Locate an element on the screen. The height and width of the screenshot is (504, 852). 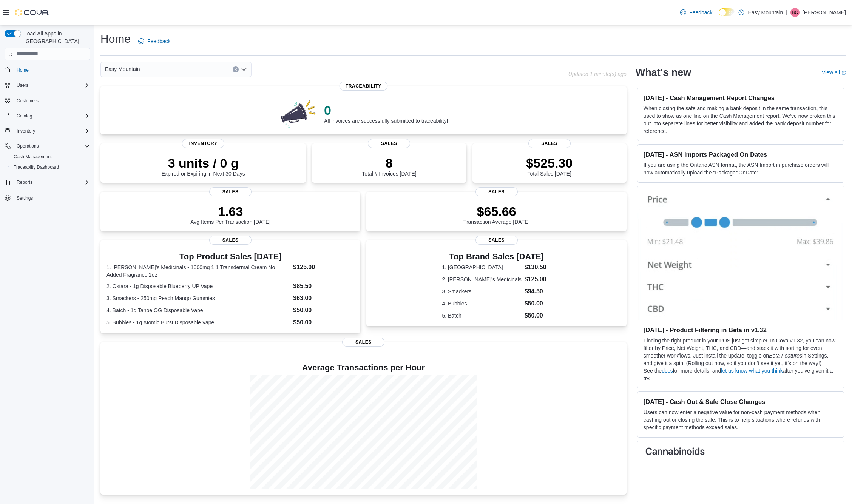
div: Ben Clements is located at coordinates (795, 12).